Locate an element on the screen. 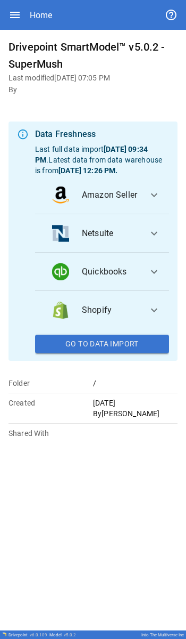  p: Created is located at coordinates (51, 403).